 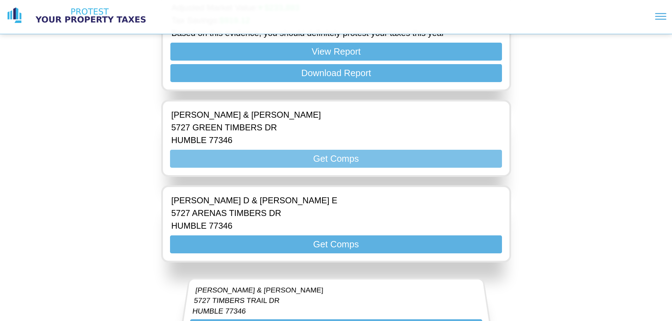 I want to click on button: View Report, so click(x=336, y=51).